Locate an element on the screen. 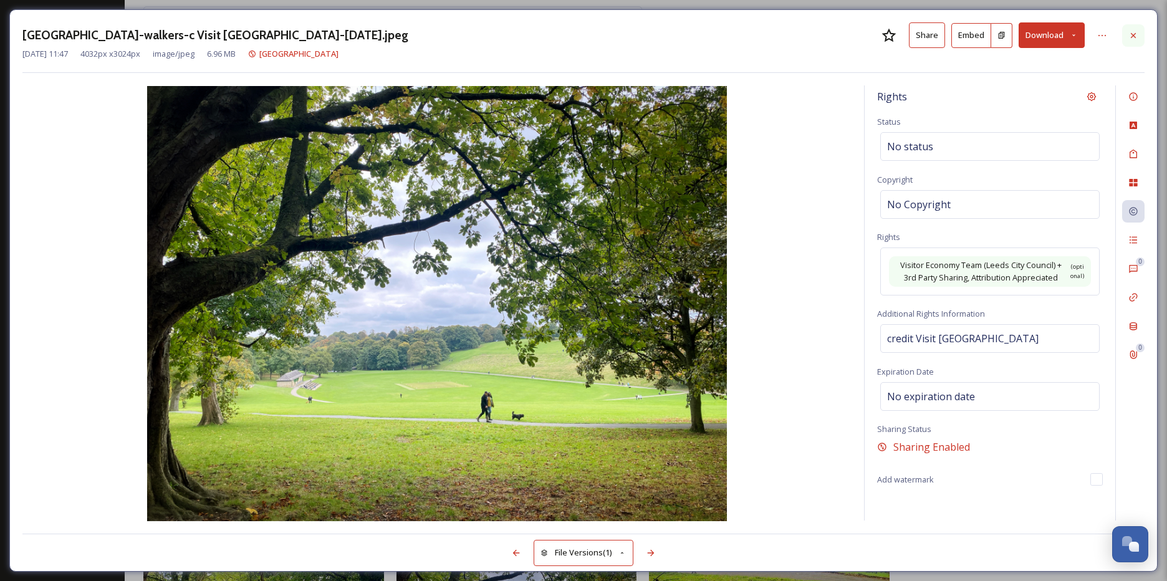 The height and width of the screenshot is (581, 1167). span: Sharing Status is located at coordinates (904, 429).